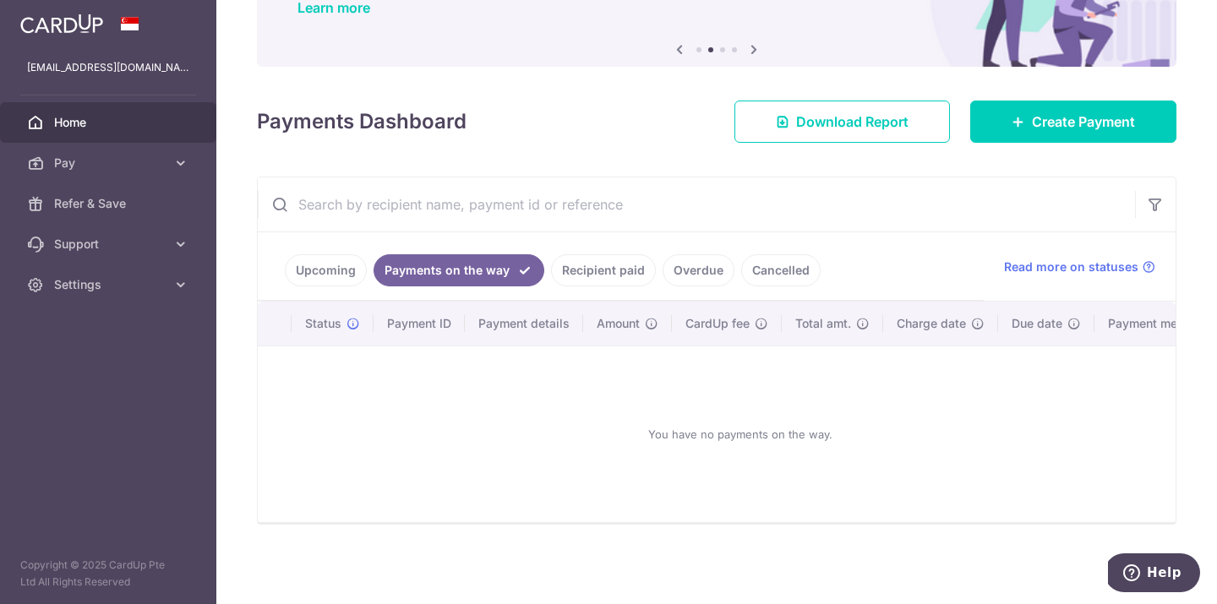  I want to click on span: Home, so click(110, 123).